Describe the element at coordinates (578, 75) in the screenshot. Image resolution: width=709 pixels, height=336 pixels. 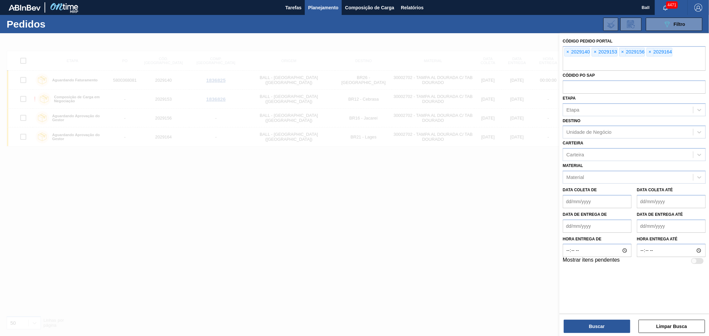
I see `label: Códido PO SAP` at that location.